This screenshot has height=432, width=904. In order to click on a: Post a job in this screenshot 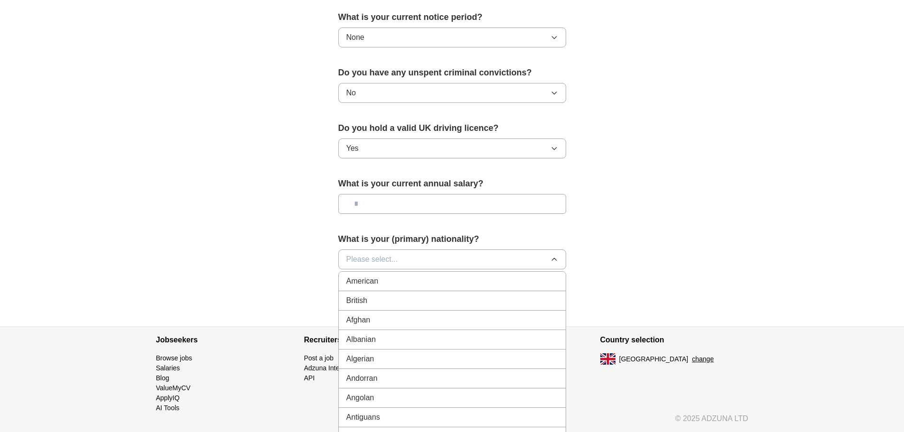, I will do `click(319, 358)`.